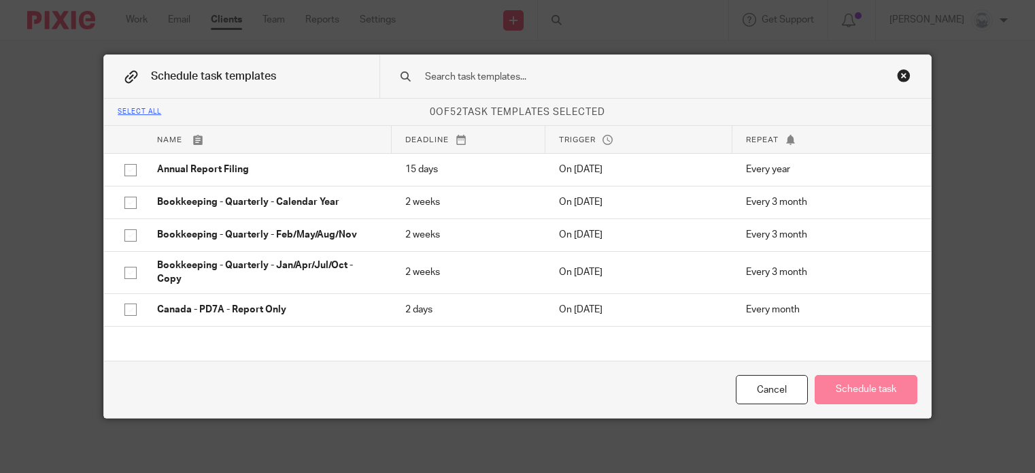 This screenshot has width=1035, height=473. Describe the element at coordinates (139, 112) in the screenshot. I see `div: Select all` at that location.